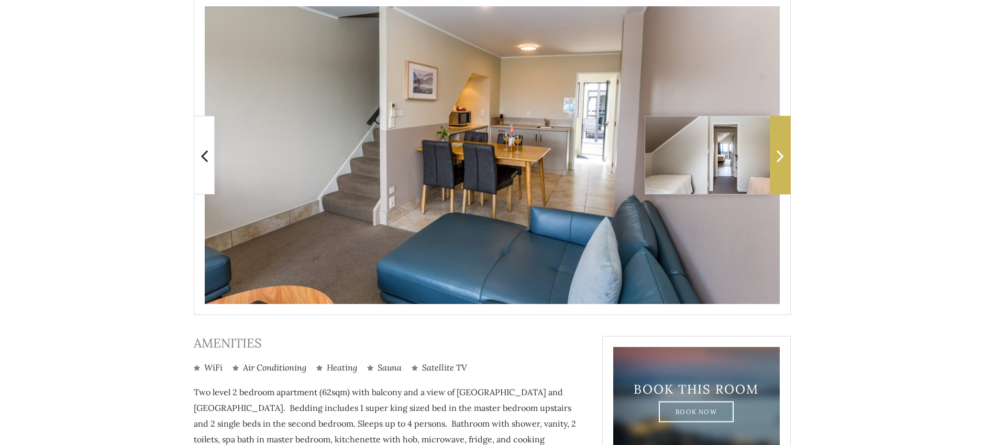  Describe the element at coordinates (390, 343) in the screenshot. I see `h3: Amenities` at that location.